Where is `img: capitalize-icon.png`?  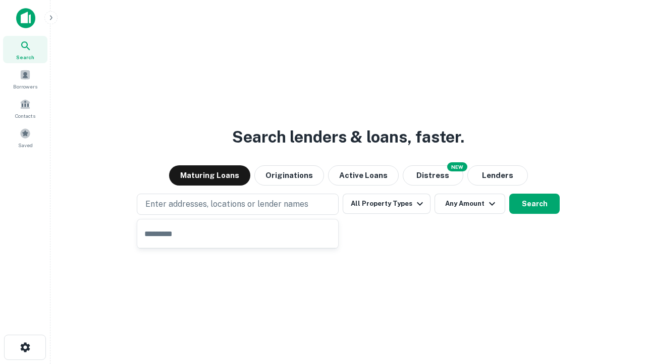
img: capitalize-icon.png is located at coordinates (26, 18).